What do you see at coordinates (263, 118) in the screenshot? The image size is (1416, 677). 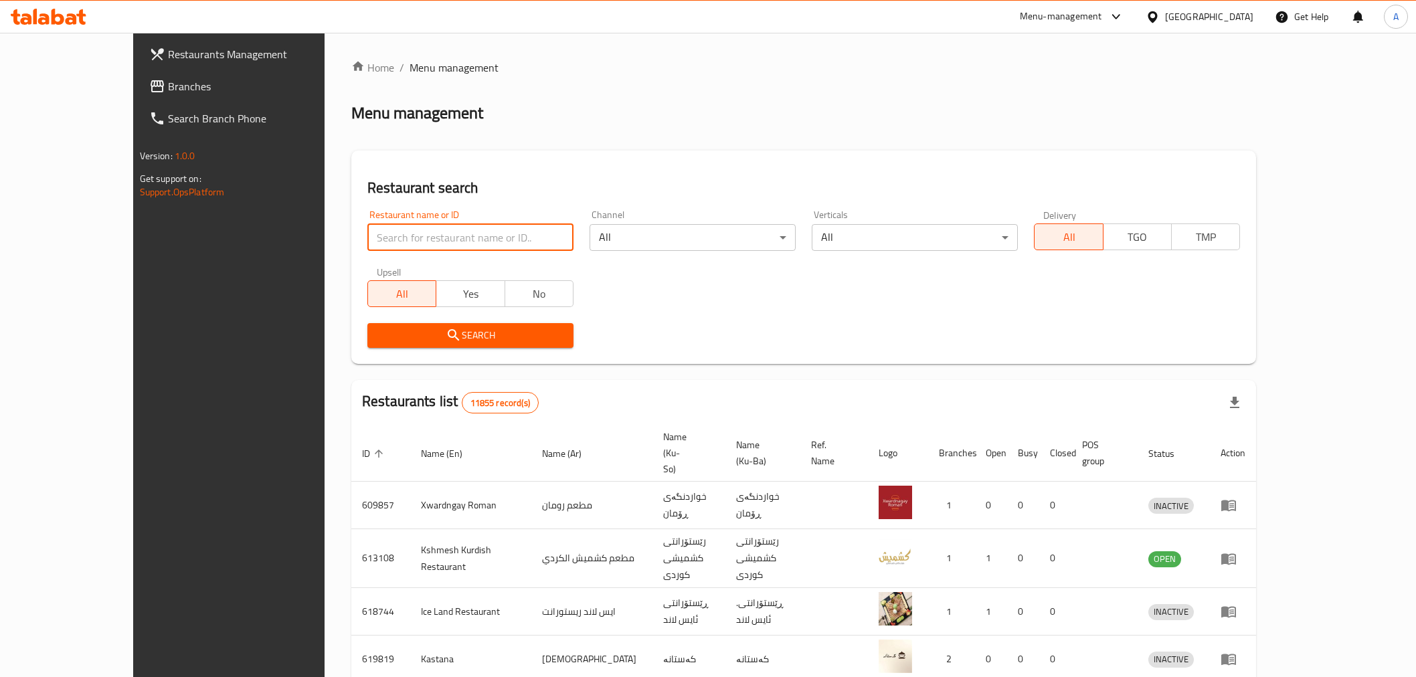 I see `span: Search Branch Phone` at bounding box center [263, 118].